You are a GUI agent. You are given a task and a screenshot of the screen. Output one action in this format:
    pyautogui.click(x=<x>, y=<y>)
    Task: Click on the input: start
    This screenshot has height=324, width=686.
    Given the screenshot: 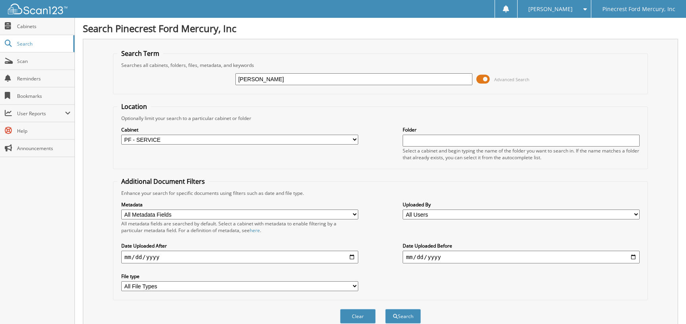 What is the action you would take?
    pyautogui.click(x=240, y=257)
    